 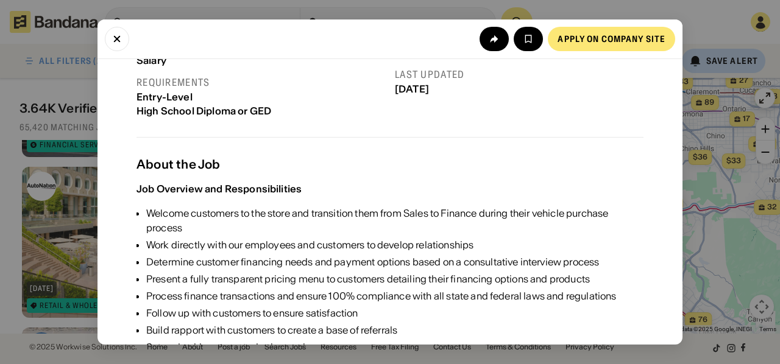 What do you see at coordinates (519, 74) in the screenshot?
I see `div: Last updated` at bounding box center [519, 74].